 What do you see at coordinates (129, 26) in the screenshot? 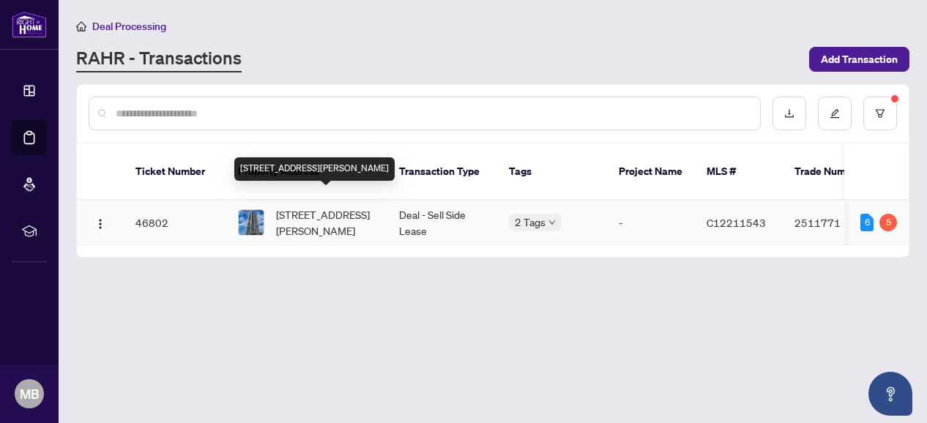
I see `span: Deal Processing` at bounding box center [129, 26].